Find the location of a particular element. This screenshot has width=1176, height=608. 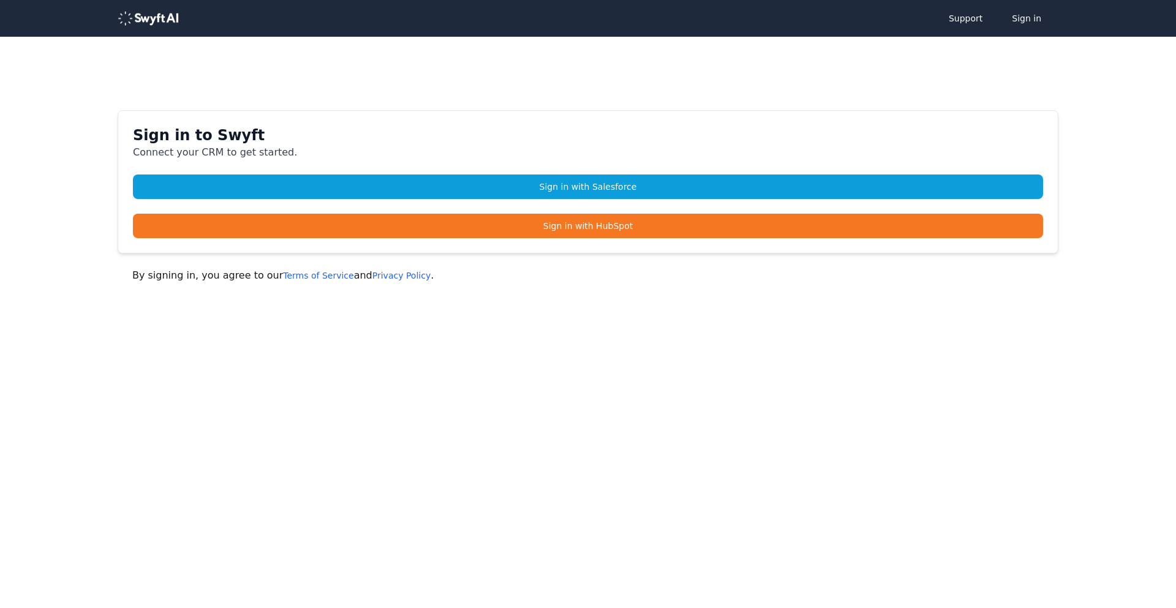

img: logo-488353a97b7647c9773e25e94dd66c4536ad24f66c59206894594c5eb3334934.png is located at coordinates (148, 18).